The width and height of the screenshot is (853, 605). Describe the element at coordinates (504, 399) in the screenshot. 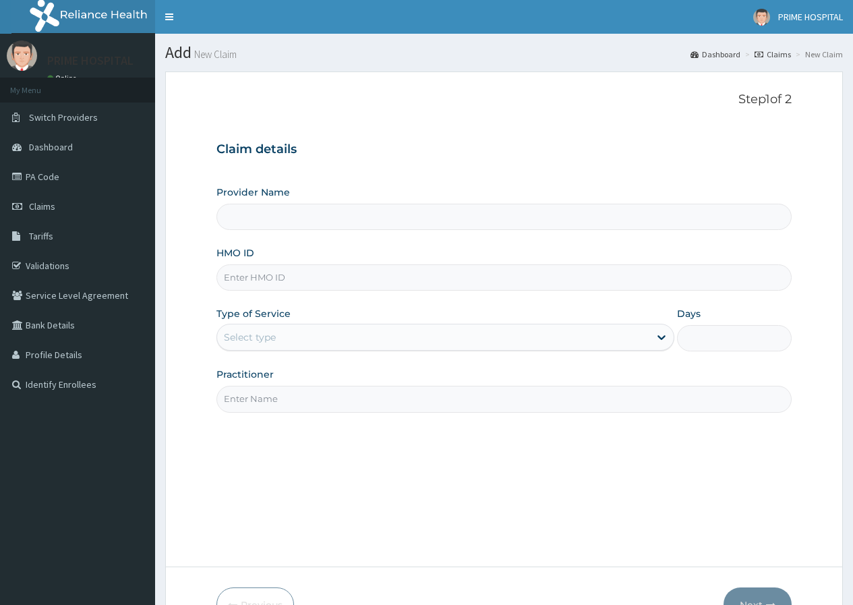

I see `input: Enter Name` at that location.